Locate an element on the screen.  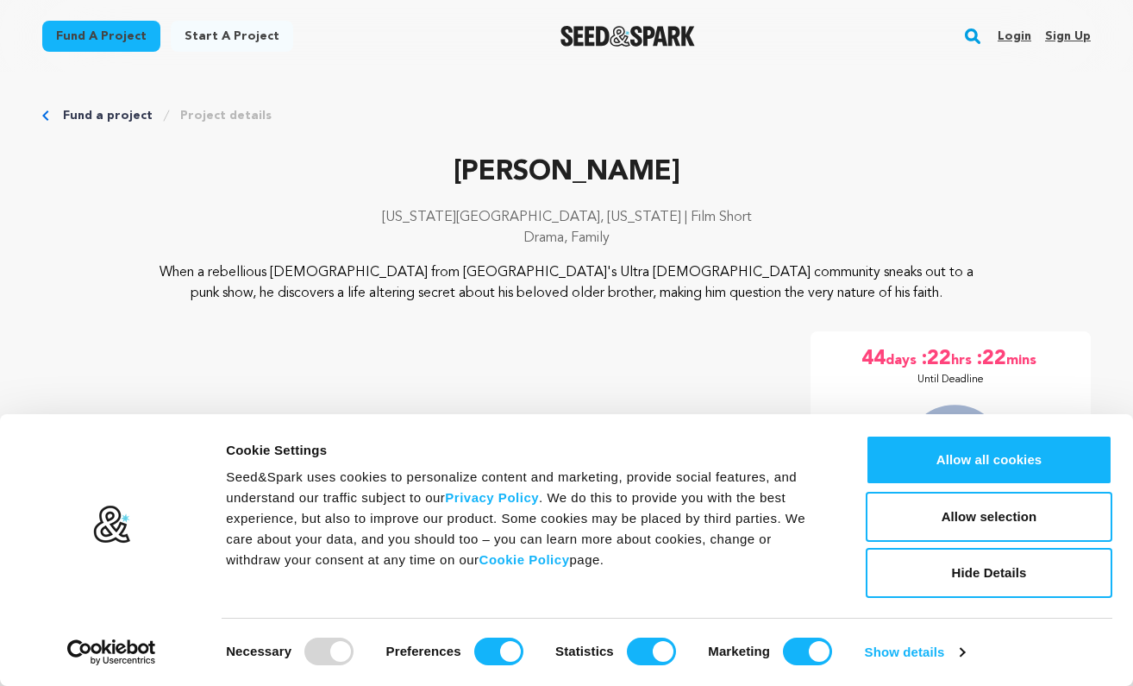
button: Allow all cookies is located at coordinates (989, 460).